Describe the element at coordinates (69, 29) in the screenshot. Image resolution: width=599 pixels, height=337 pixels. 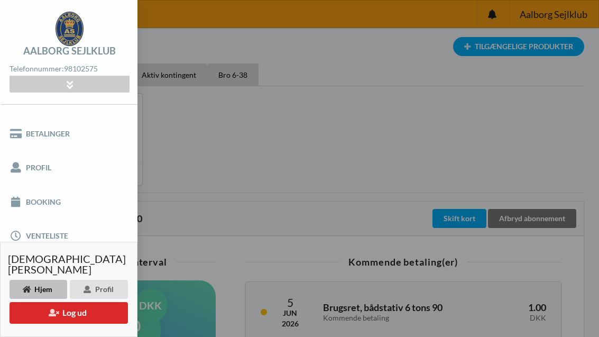
I see `img: logo` at that location.